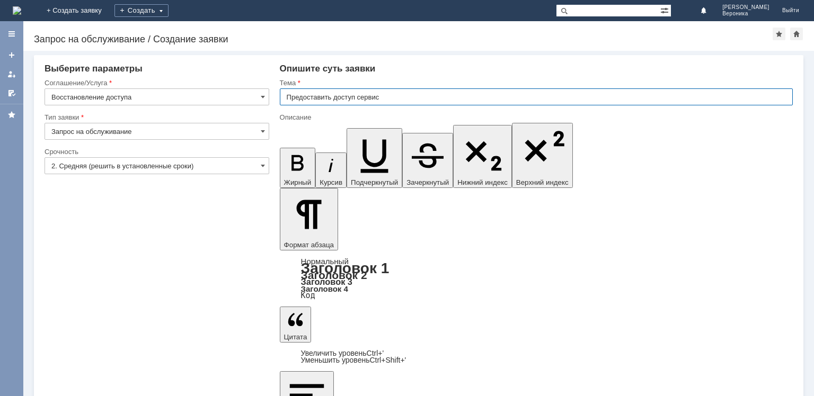 The image size is (814, 396). I want to click on button: Формат абзаца, so click(309, 219).